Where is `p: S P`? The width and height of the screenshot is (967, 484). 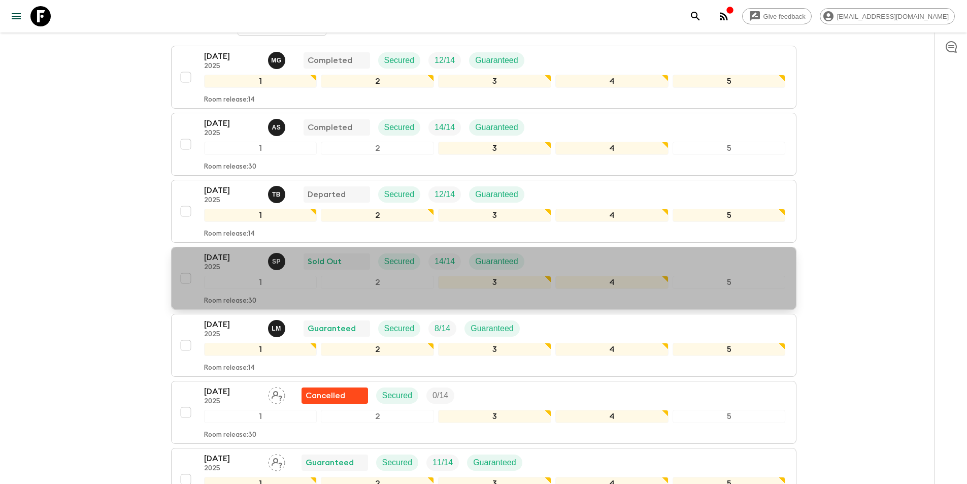
p: S P is located at coordinates (276, 261).